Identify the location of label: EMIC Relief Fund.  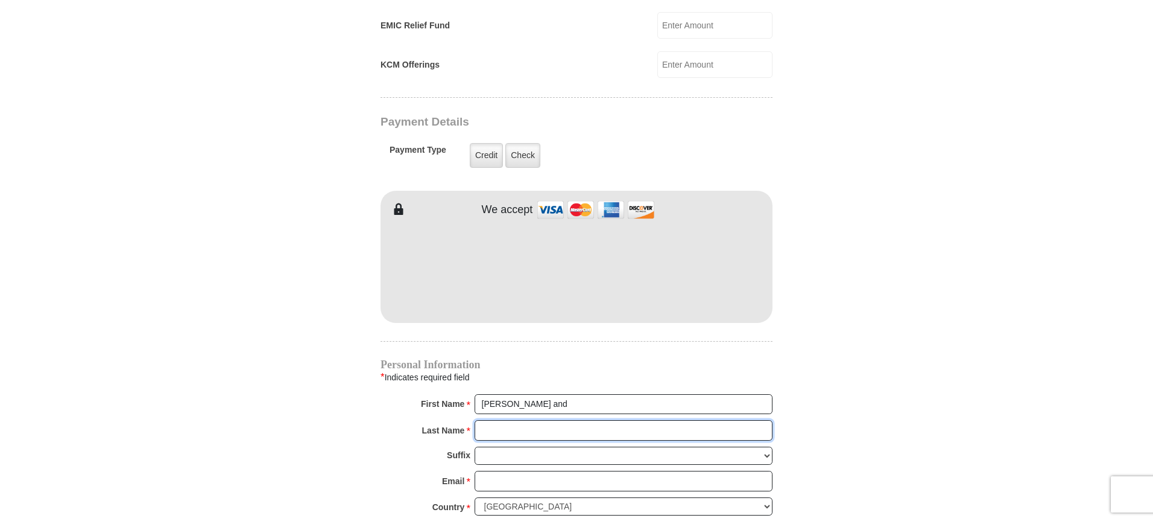
(415, 25).